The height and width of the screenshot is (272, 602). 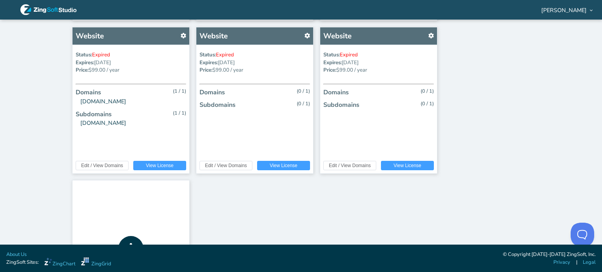 I want to click on a: Legal, so click(x=589, y=263).